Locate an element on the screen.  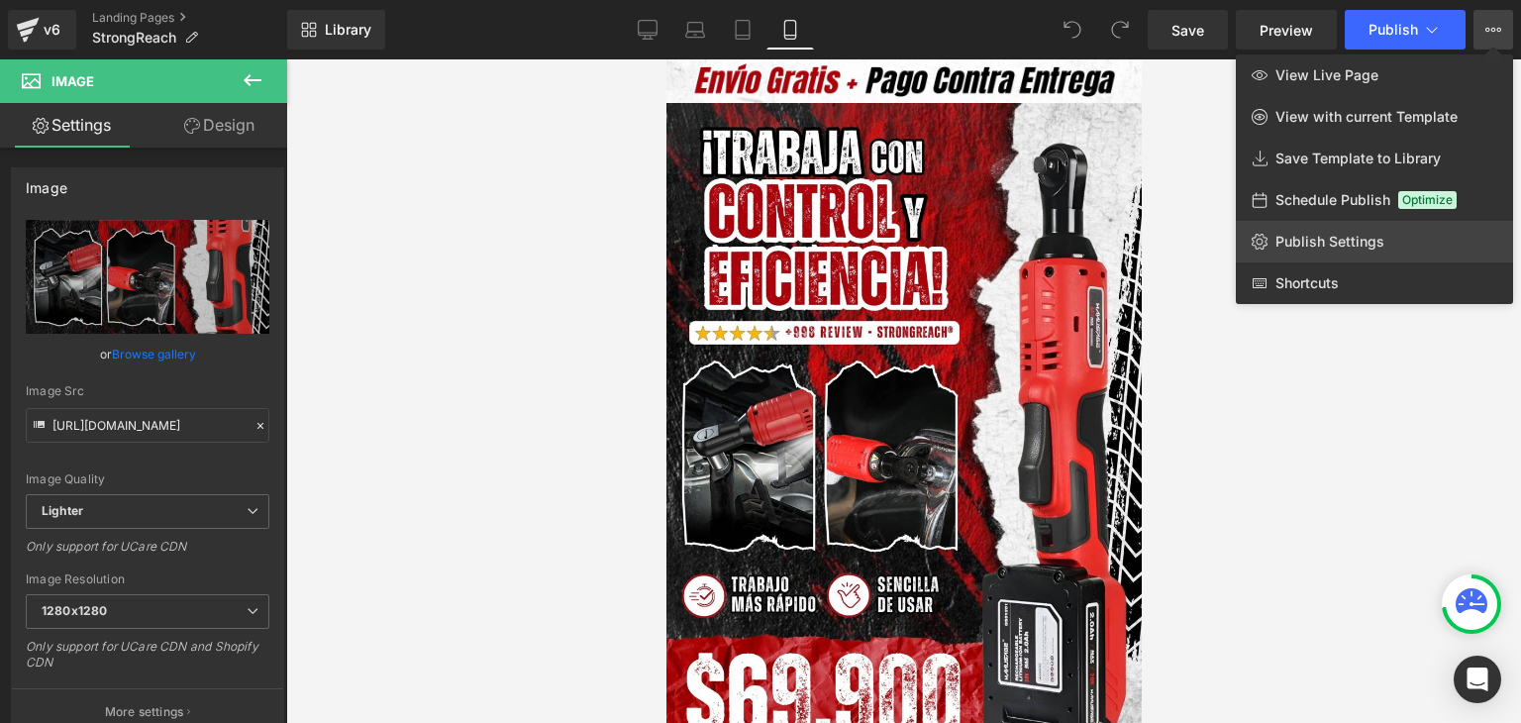
a: Mobile is located at coordinates (790, 30).